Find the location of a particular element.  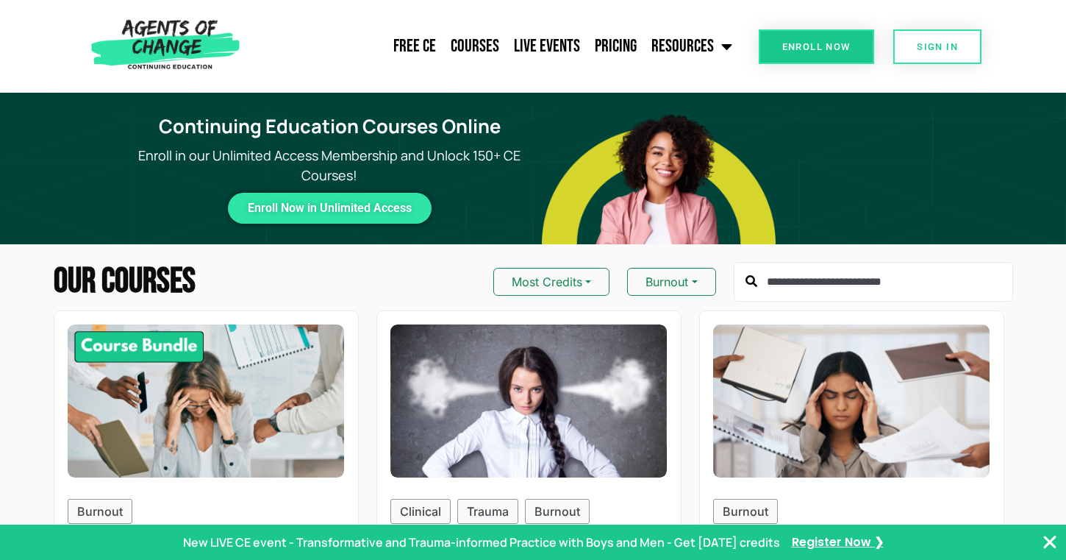

nav: Menu is located at coordinates (493, 46).